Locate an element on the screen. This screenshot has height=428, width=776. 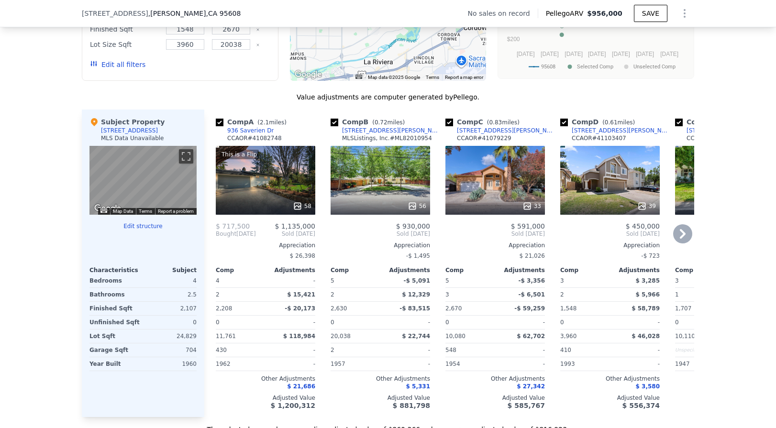
span: $ 3,285 is located at coordinates (648, 281).